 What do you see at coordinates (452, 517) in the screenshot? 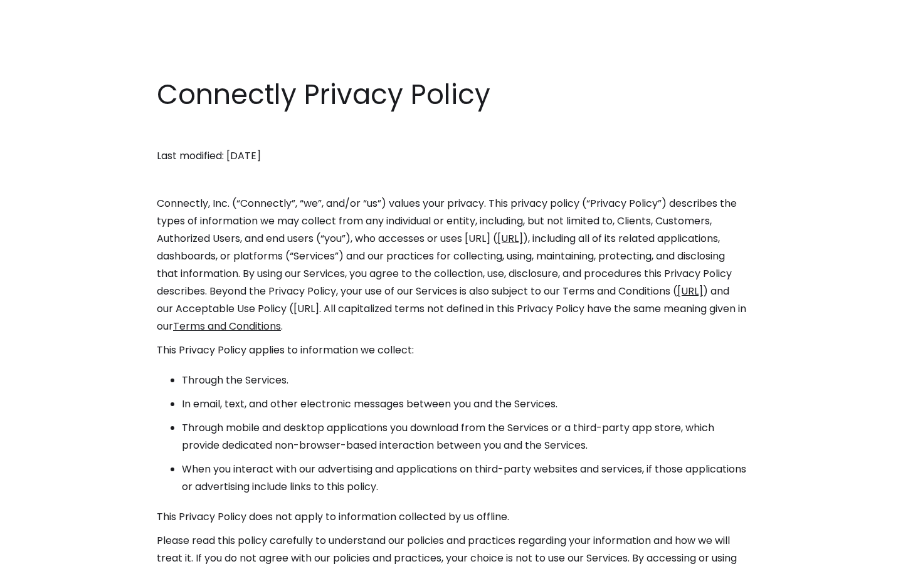
I see `p: This Privacy Policy does not apply to information collected by us offline.` at bounding box center [452, 517].